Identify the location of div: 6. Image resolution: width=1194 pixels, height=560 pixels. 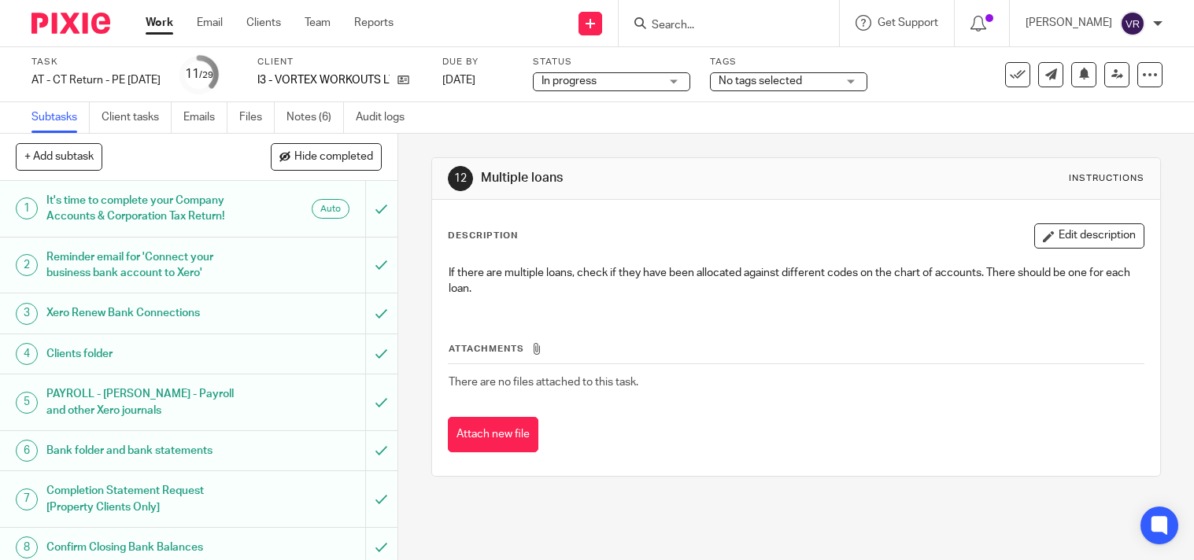
(27, 451).